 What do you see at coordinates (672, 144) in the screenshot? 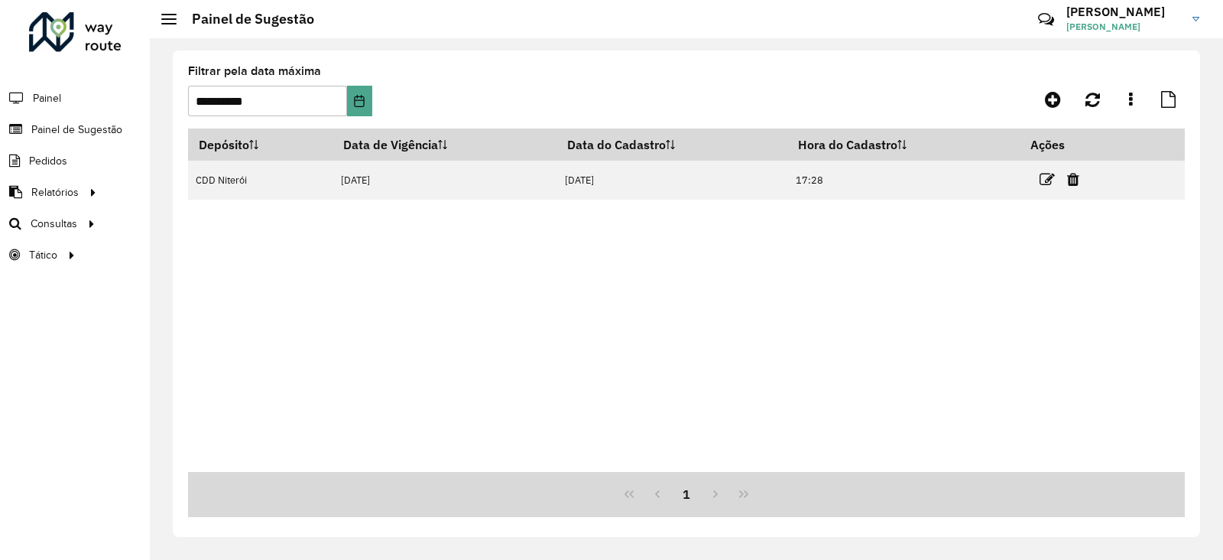
I see `th: Data do Cadastro` at bounding box center [672, 144].